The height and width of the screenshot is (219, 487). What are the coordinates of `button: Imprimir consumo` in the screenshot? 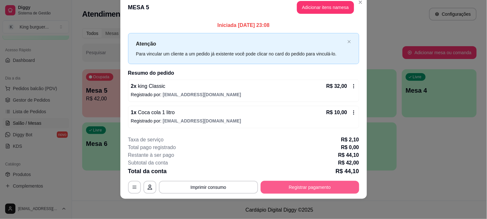 It's located at (208, 188).